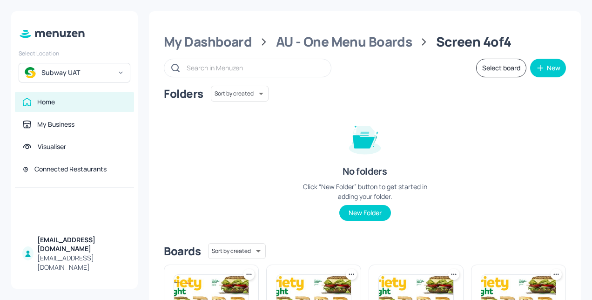 This screenshot has height=300, width=592. I want to click on img: avatar, so click(30, 73).